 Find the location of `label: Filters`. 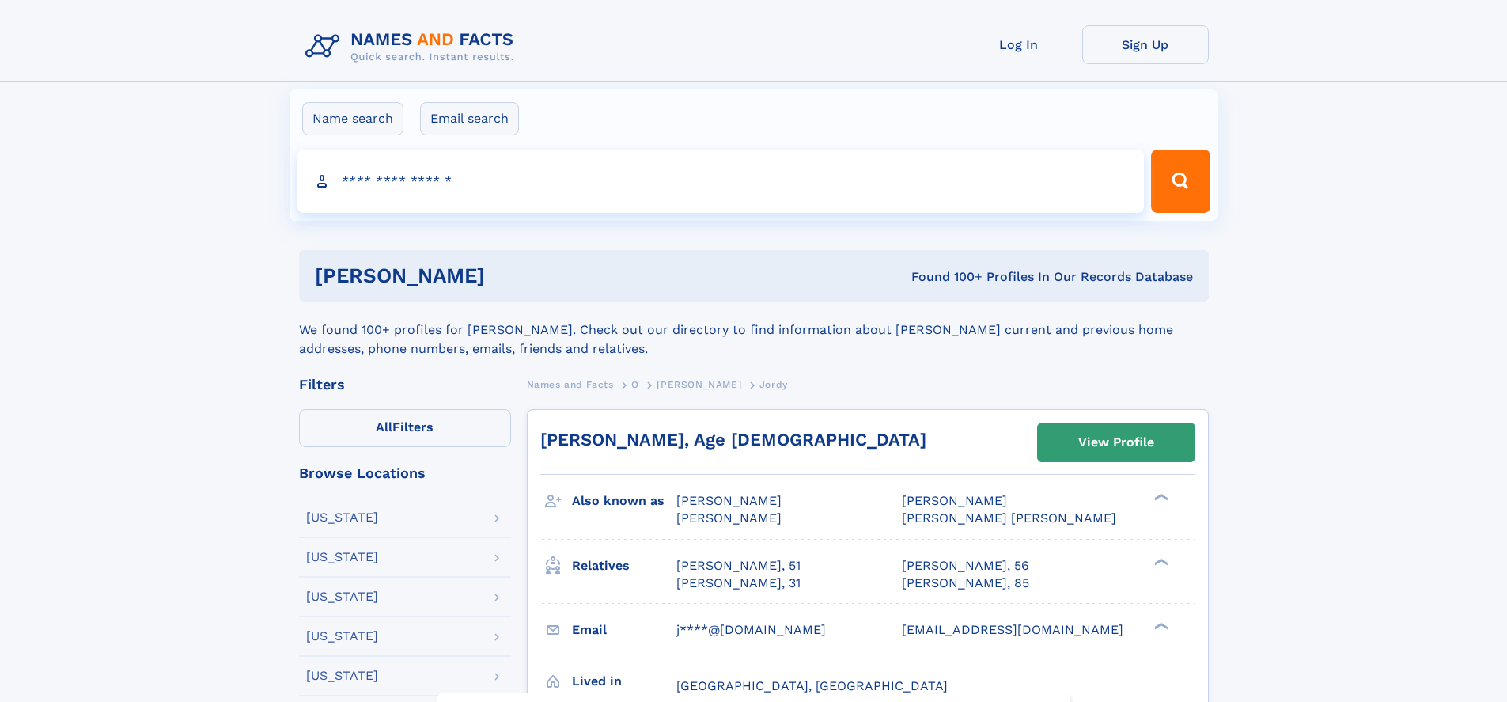

label: Filters is located at coordinates (405, 428).